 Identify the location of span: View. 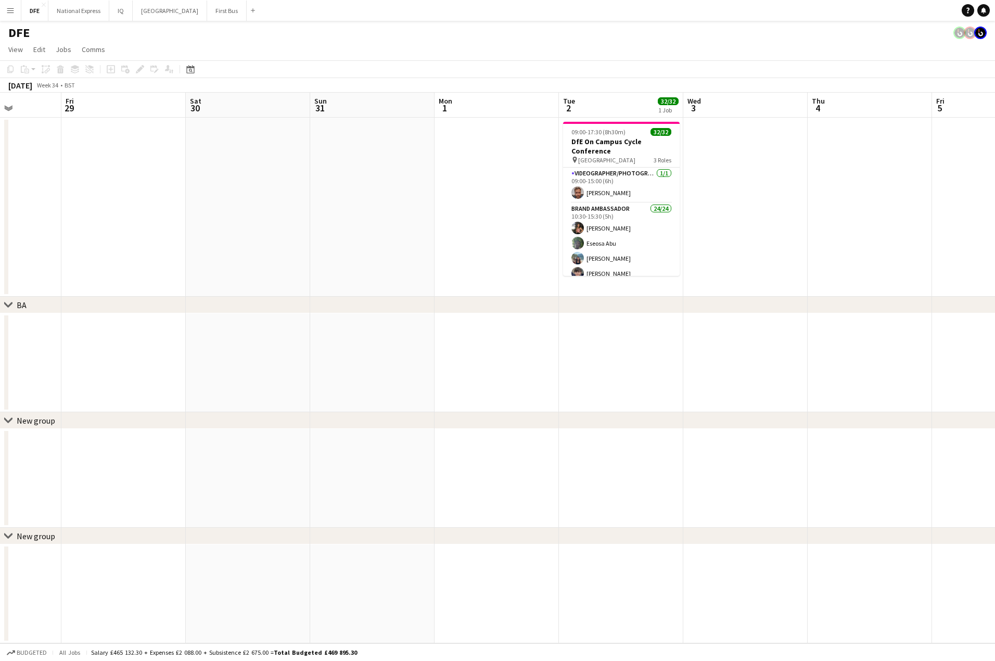
(16, 49).